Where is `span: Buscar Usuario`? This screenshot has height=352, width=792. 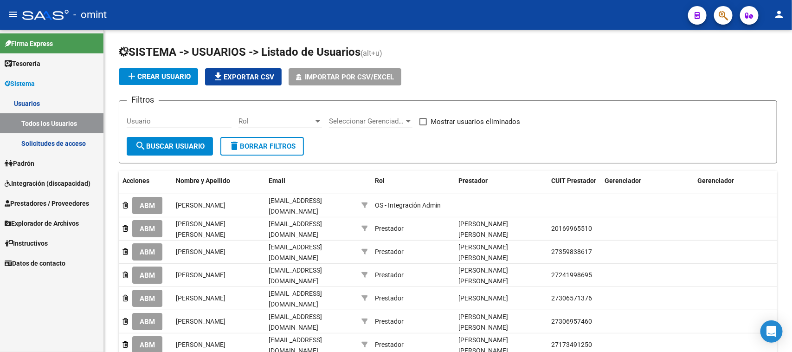
span: Buscar Usuario is located at coordinates (170, 146).